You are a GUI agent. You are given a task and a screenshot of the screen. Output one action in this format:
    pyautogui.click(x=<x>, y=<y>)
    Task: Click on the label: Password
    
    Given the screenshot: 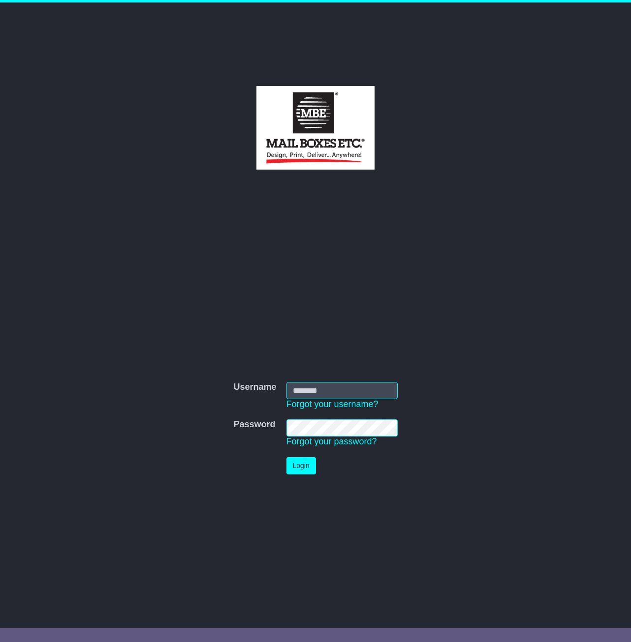 What is the action you would take?
    pyautogui.click(x=254, y=425)
    